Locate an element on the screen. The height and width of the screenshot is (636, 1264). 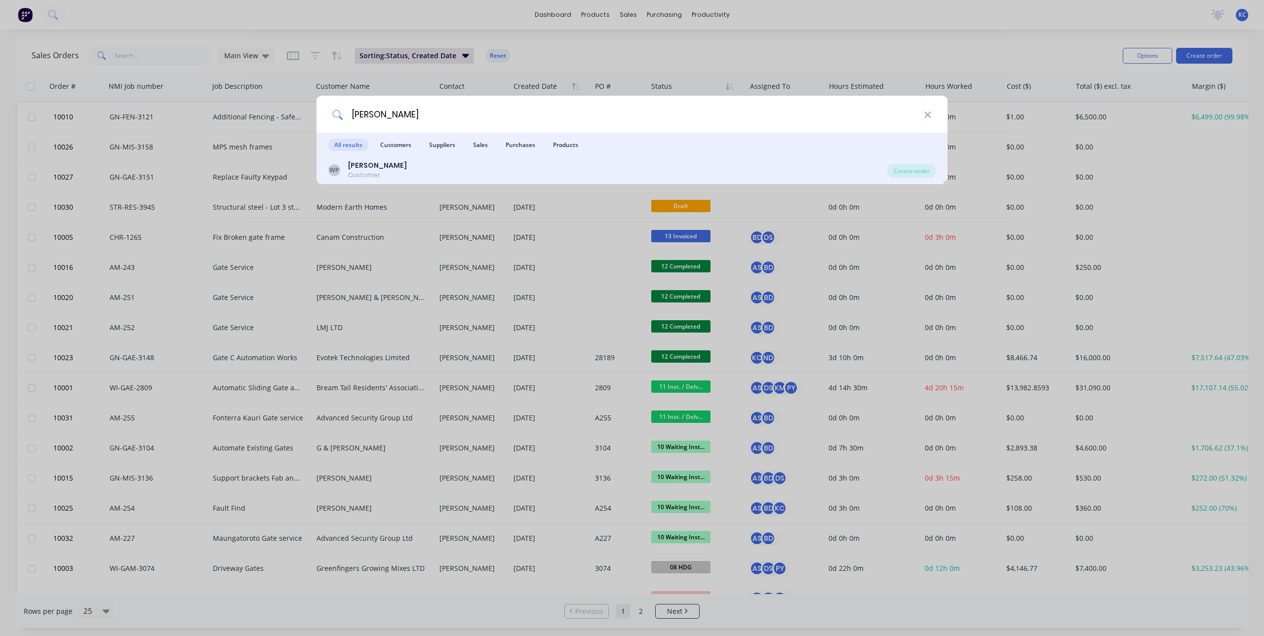
div: Create order is located at coordinates (911, 171).